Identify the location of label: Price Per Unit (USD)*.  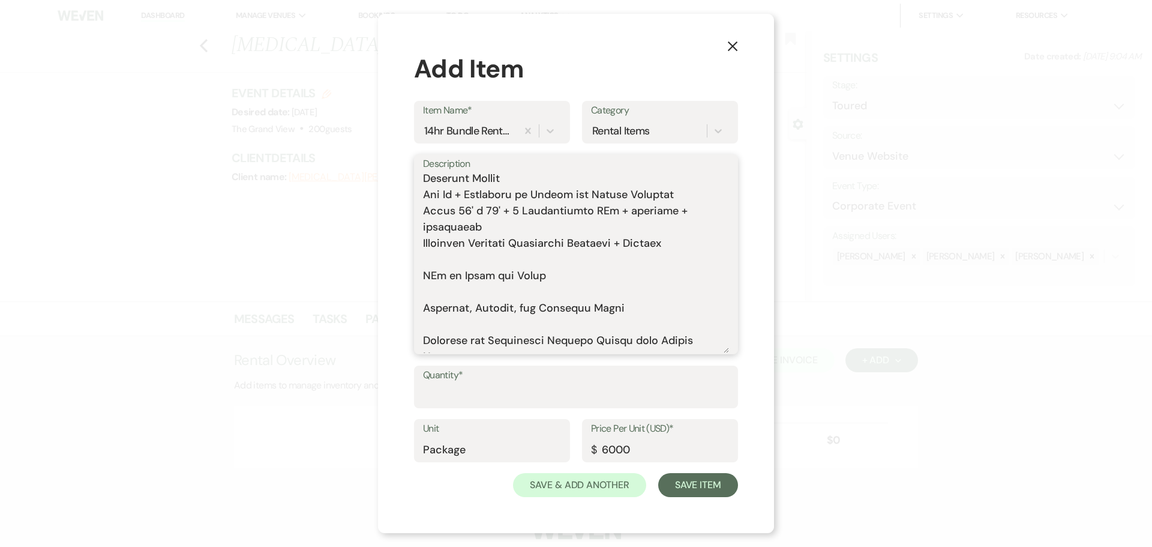
(660, 429).